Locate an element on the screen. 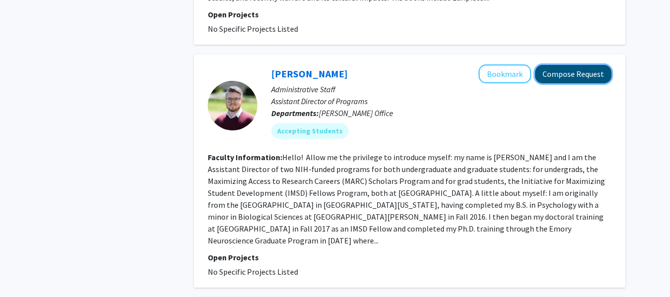  b: Departments: is located at coordinates (295, 113).